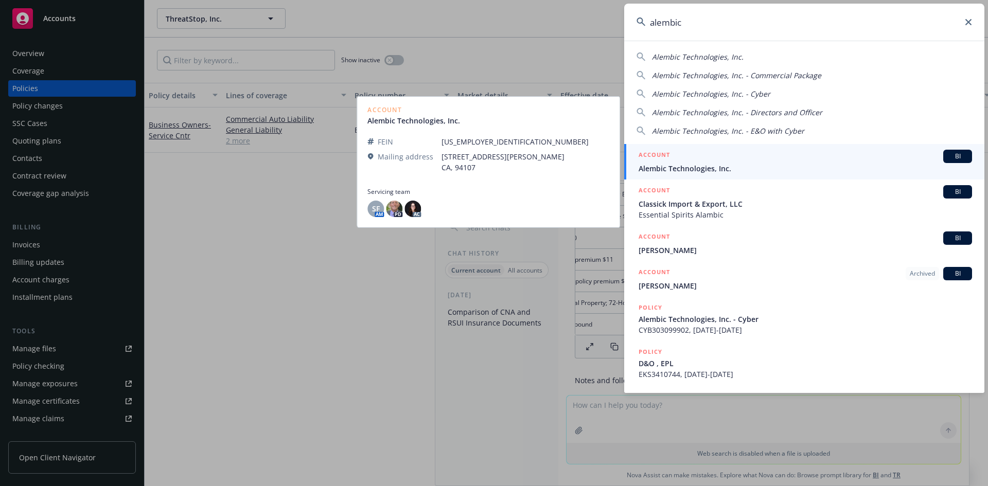 The image size is (988, 486). Describe the element at coordinates (804, 408) in the screenshot. I see `a: POLICY` at that location.